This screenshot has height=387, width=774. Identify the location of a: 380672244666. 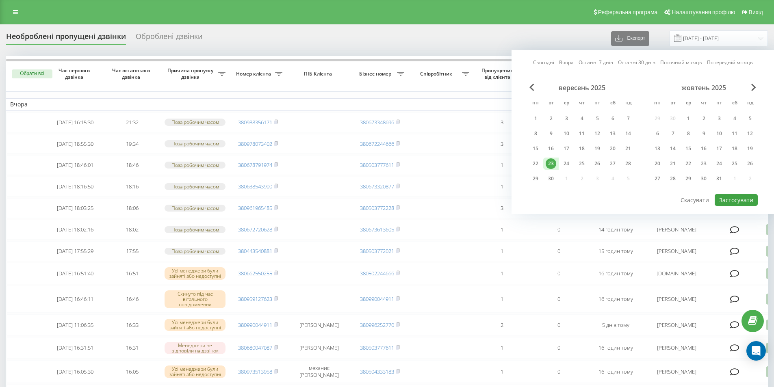
(377, 144).